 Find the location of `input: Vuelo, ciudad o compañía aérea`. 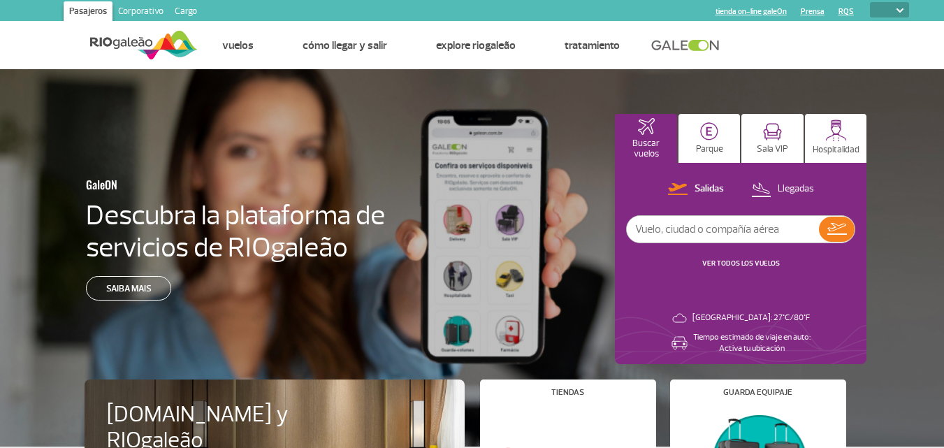

input: Vuelo, ciudad o compañía aérea is located at coordinates (722, 229).